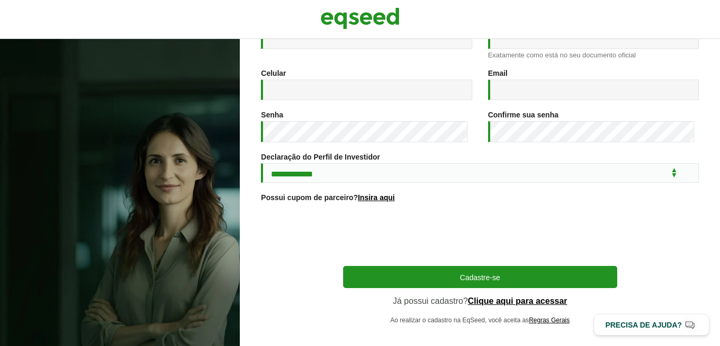 This screenshot has height=346, width=720. I want to click on div: Exatamente como está no seu documento oficial, so click(594, 55).